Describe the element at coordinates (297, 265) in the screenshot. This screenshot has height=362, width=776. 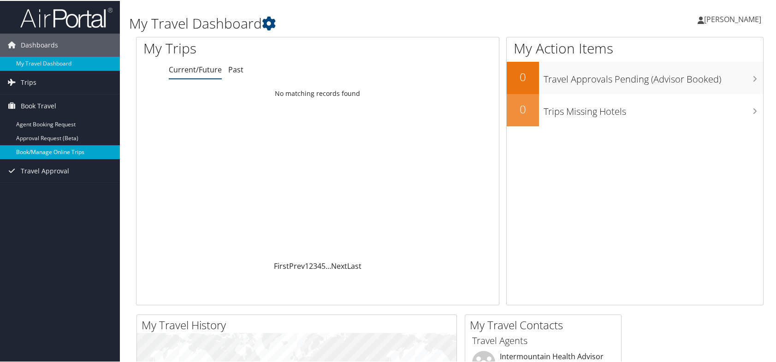
I see `a: Prev` at that location.